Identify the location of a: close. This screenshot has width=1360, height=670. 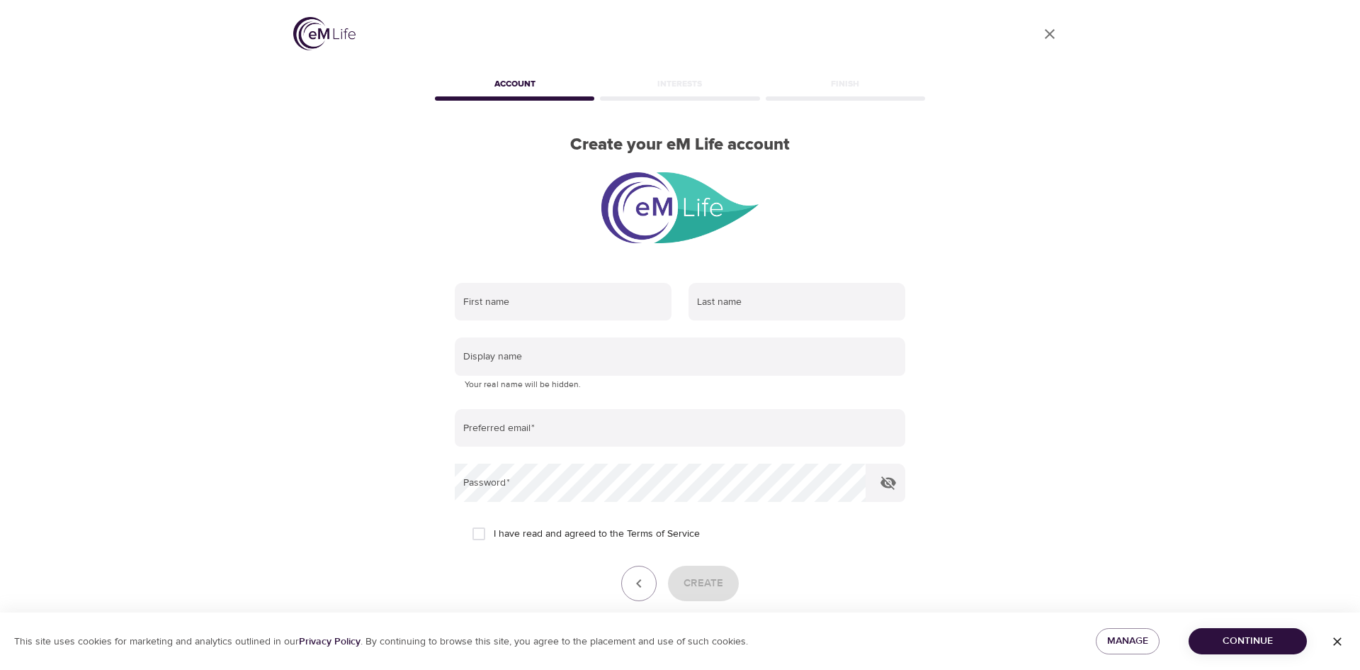
(1050, 34).